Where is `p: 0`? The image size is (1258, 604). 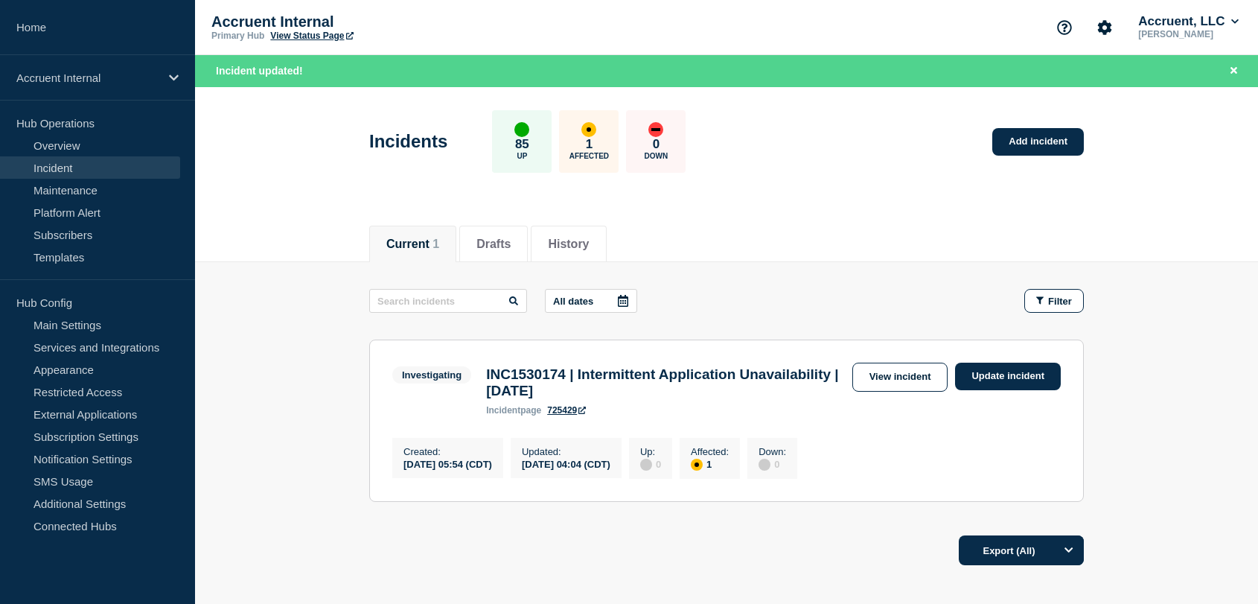
p: 0 is located at coordinates (656, 144).